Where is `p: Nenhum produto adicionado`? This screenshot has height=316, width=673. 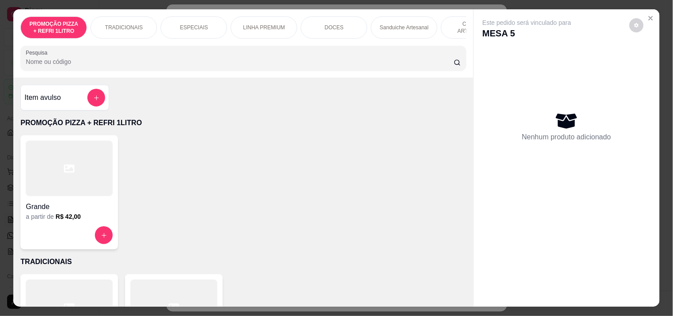 p: Nenhum produto adicionado is located at coordinates (567, 137).